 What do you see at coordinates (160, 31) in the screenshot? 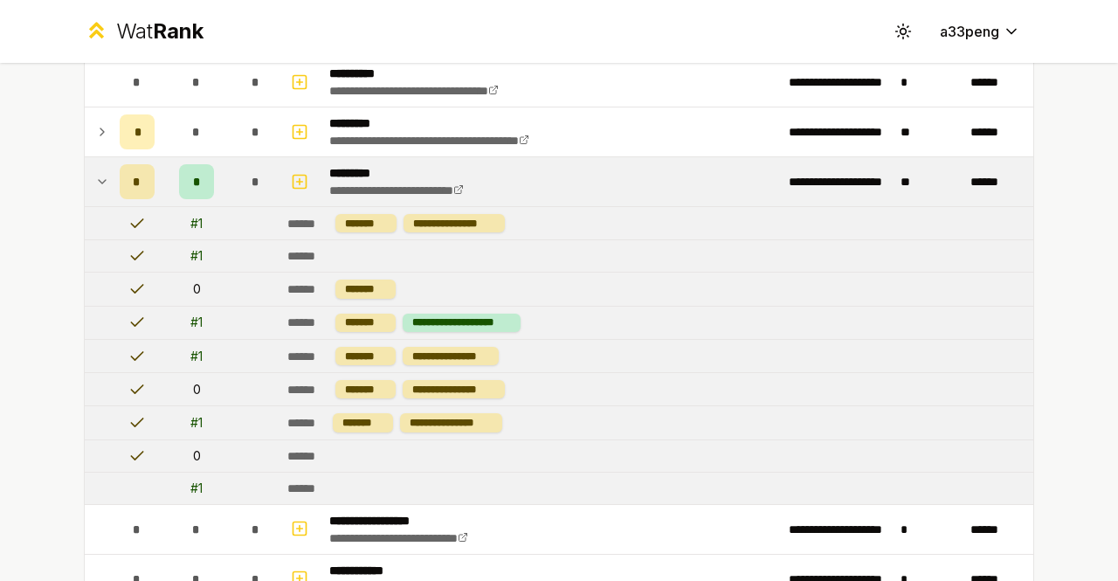
I see `div: Wat` at bounding box center [160, 31].